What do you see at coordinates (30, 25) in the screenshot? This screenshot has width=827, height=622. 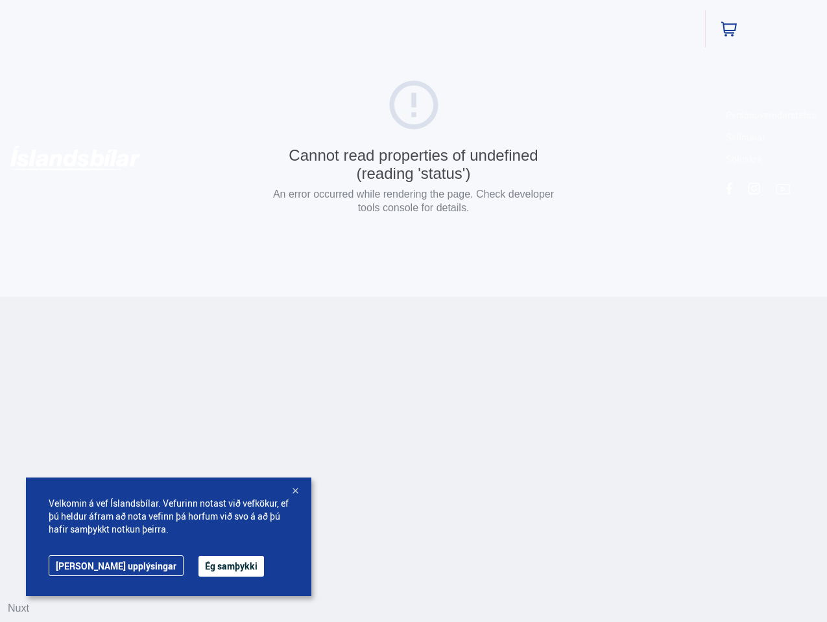 I see `button: Opna LiveChat spjallviðmót` at bounding box center [30, 25].